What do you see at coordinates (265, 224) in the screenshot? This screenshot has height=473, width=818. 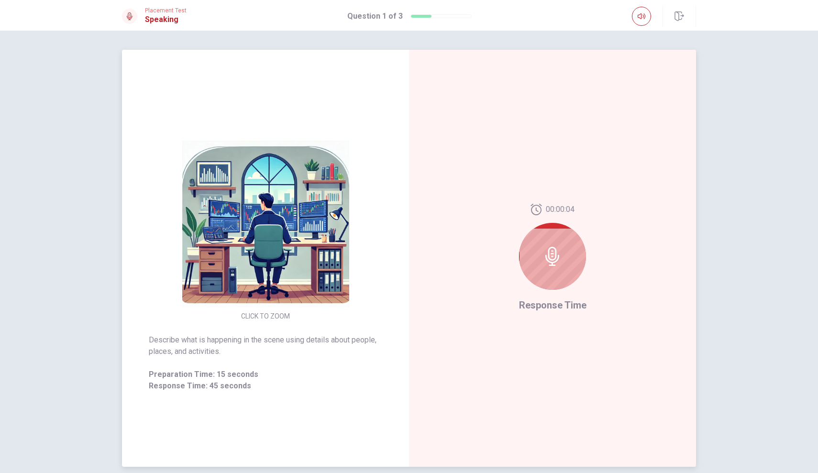 I see `img: [object Object]` at bounding box center [265, 224].